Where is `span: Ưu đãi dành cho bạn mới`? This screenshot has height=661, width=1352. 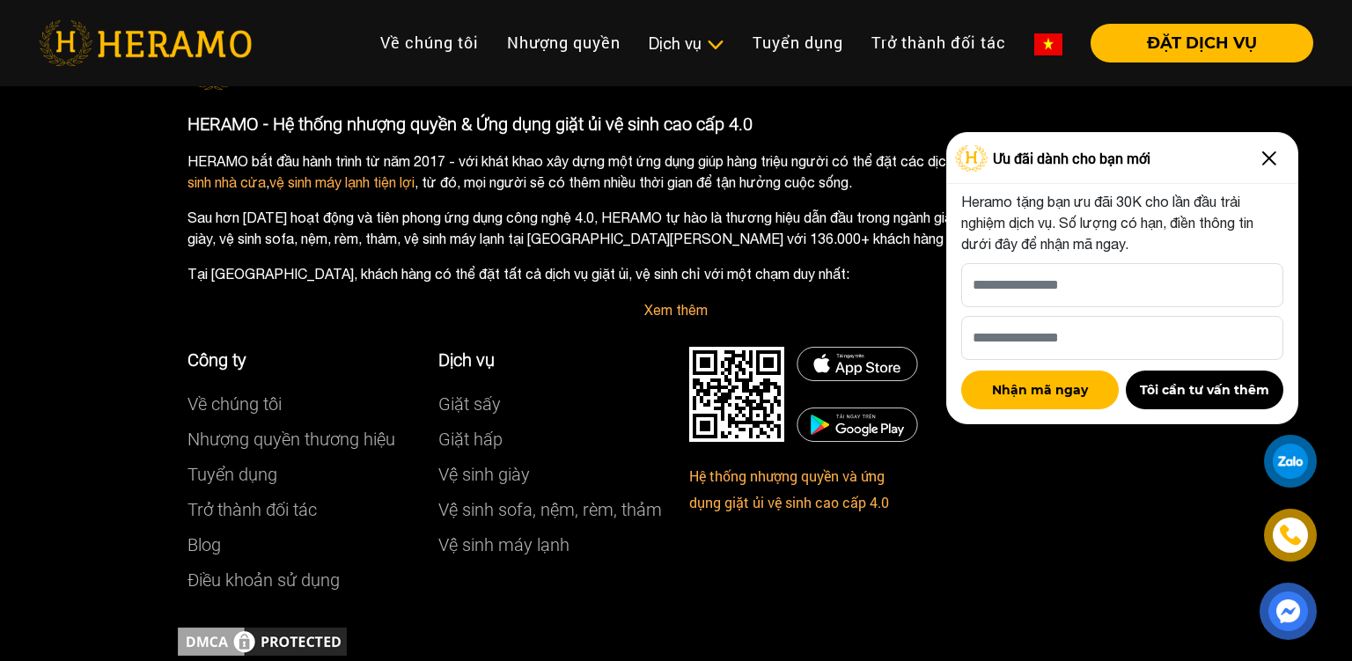 span: Ưu đãi dành cho bạn mới is located at coordinates (1071, 158).